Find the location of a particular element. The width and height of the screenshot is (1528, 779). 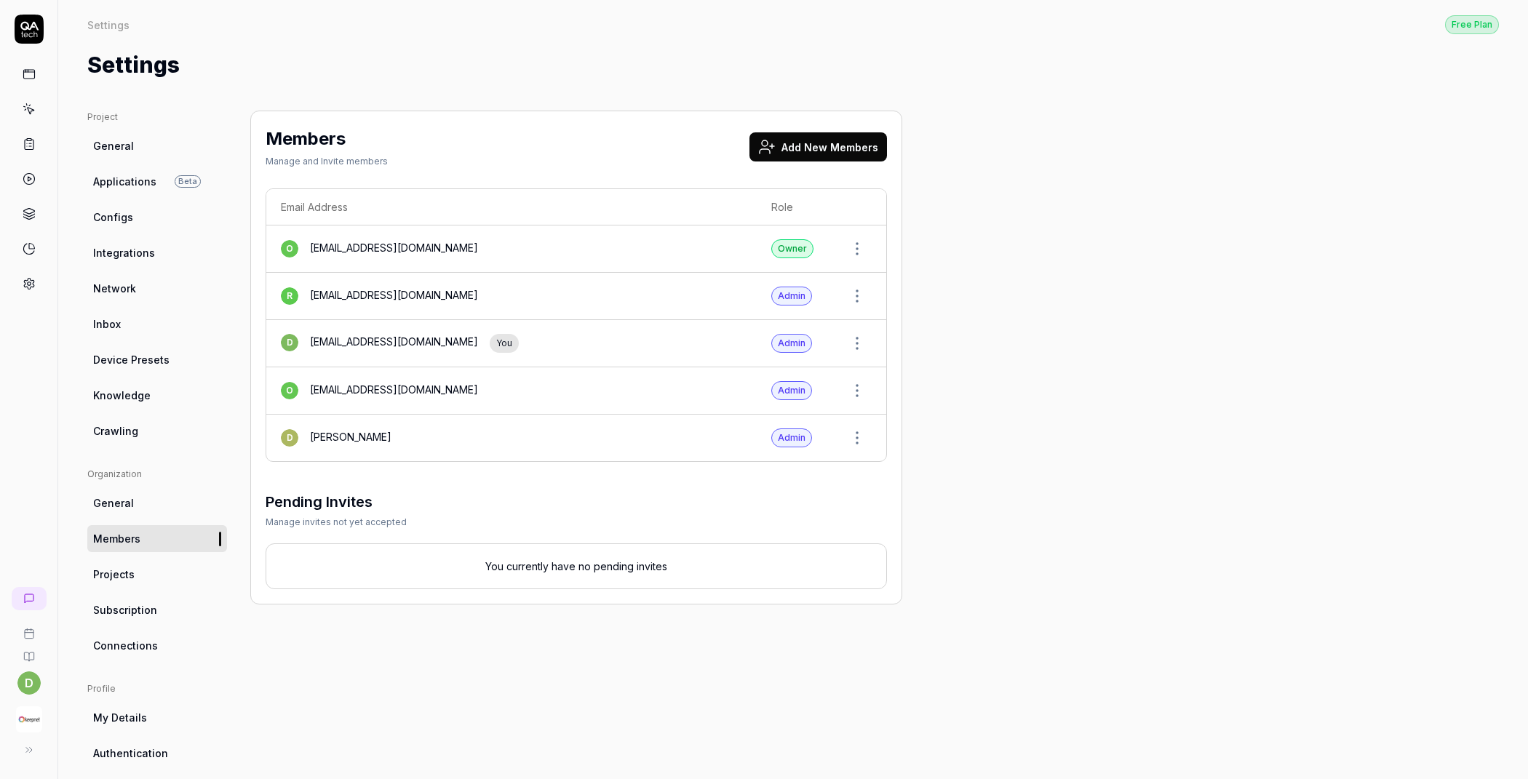

span: Network is located at coordinates (114, 288).